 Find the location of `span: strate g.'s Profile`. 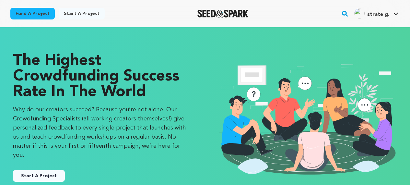

span: strate g.'s Profile is located at coordinates (376, 14).